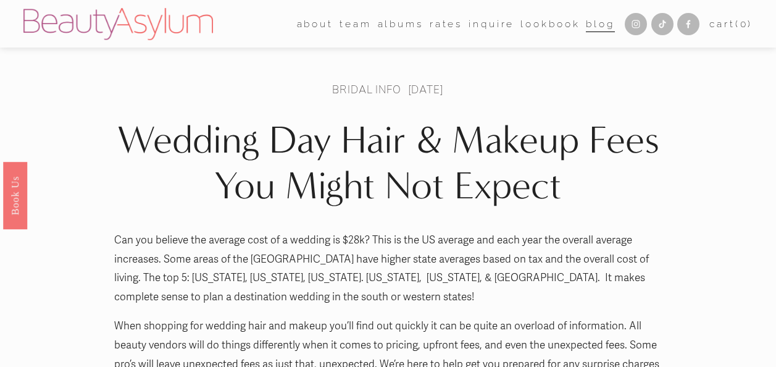  Describe the element at coordinates (663, 24) in the screenshot. I see `a: TikTok` at that location.